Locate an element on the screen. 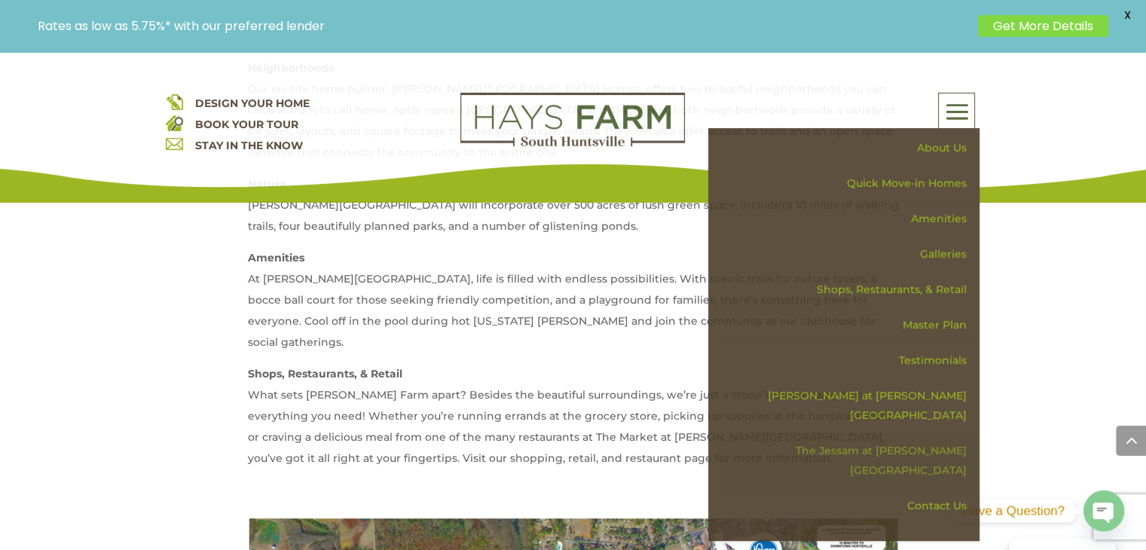 This screenshot has height=550, width=1146. a: DESIGN YOUR HOME is located at coordinates (252, 103).